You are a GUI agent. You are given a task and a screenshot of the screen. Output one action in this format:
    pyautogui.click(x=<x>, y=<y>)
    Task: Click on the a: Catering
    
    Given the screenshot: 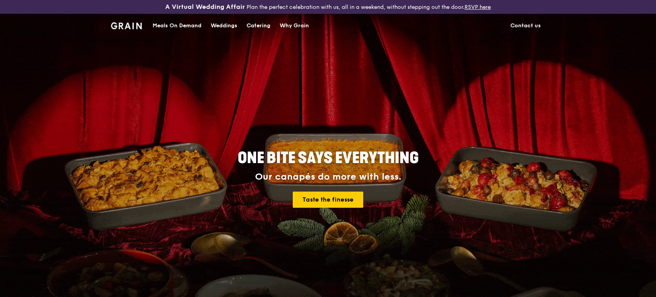 What is the action you would take?
    pyautogui.click(x=258, y=26)
    